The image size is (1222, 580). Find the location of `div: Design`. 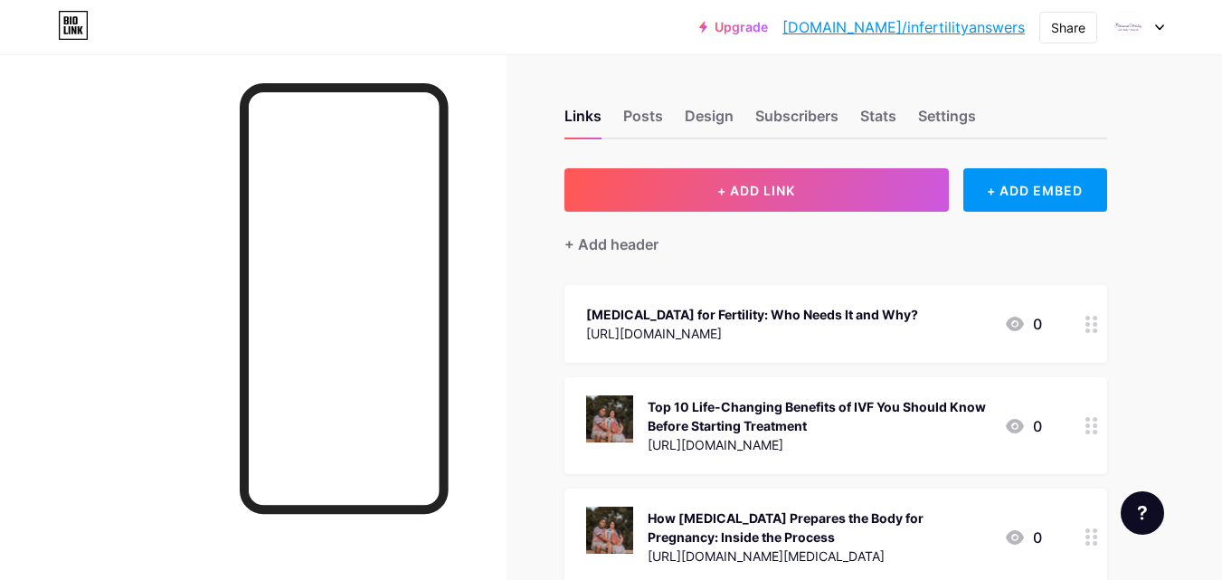

div: Design is located at coordinates (709, 121).